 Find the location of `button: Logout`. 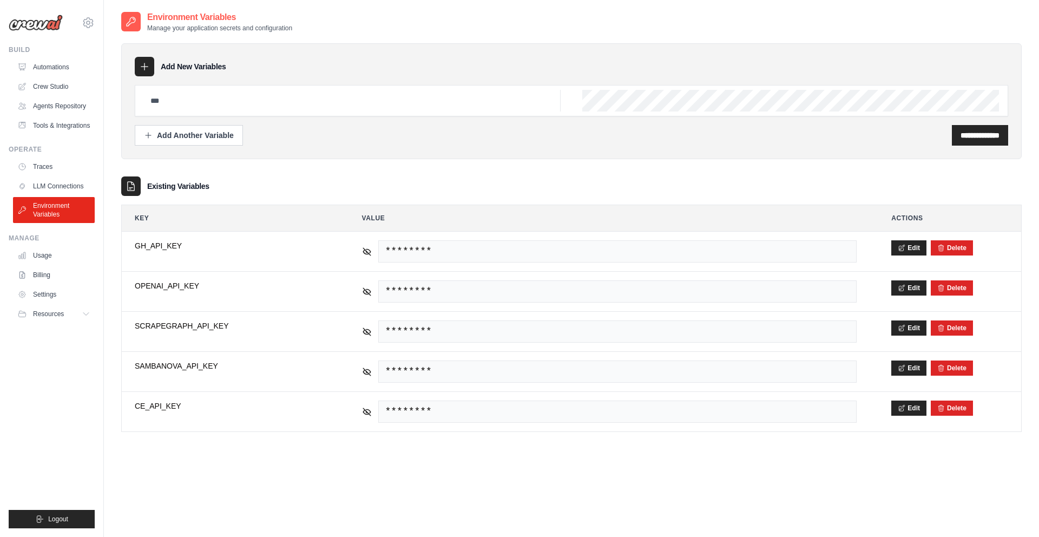

button: Logout is located at coordinates (51, 519).